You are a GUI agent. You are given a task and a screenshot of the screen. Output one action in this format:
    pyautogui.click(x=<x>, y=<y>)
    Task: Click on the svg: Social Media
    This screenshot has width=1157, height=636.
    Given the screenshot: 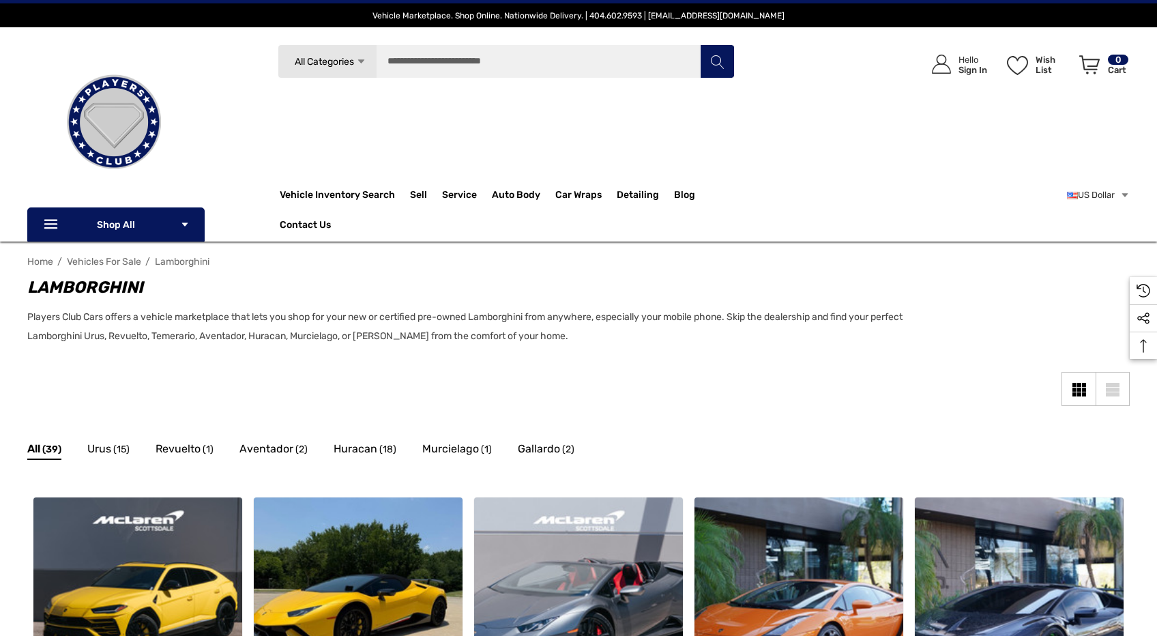 What is the action you would take?
    pyautogui.click(x=1143, y=319)
    